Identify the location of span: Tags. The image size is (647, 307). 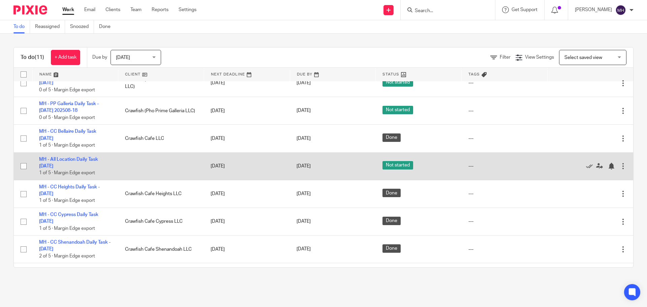
(474, 74).